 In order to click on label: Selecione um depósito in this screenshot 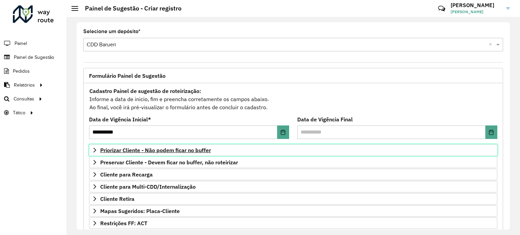, I will do `click(112, 31)`.